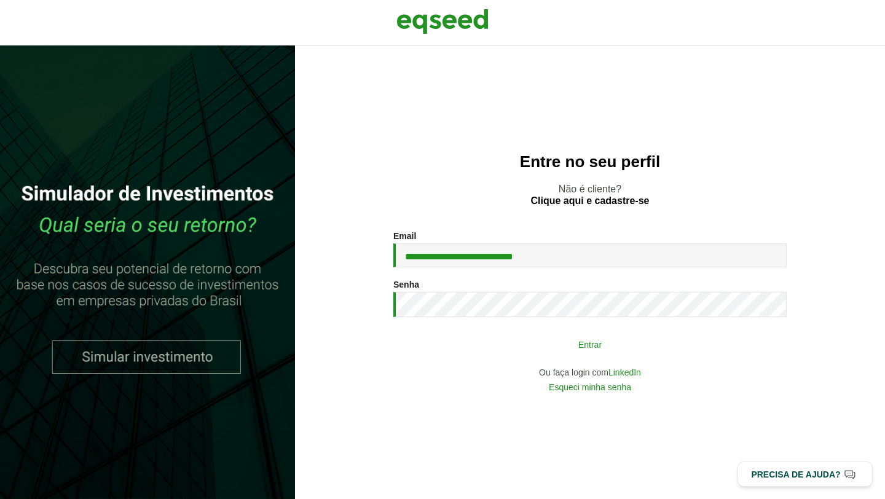  Describe the element at coordinates (625, 373) in the screenshot. I see `a: LinkedIn` at that location.